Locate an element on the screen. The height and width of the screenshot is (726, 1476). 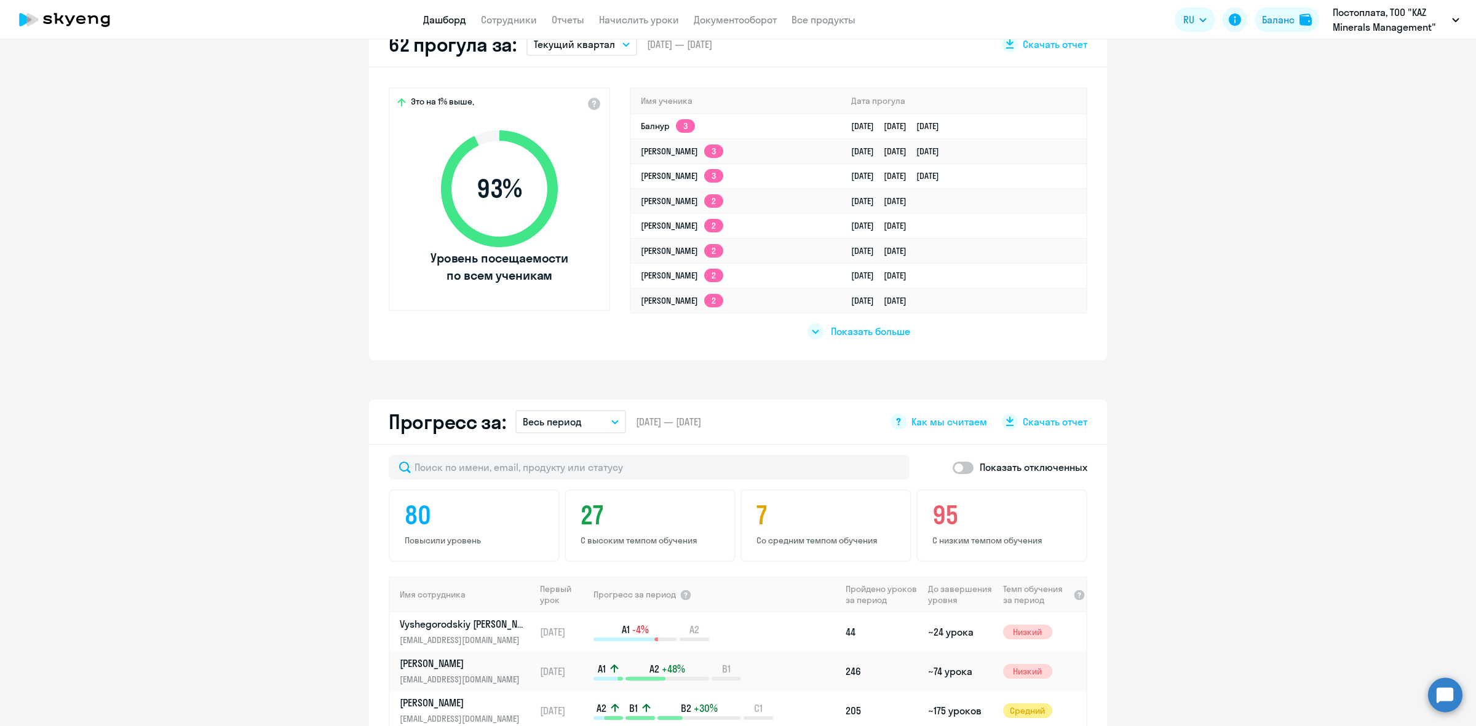
a: Балансbalance is located at coordinates (1286, 20).